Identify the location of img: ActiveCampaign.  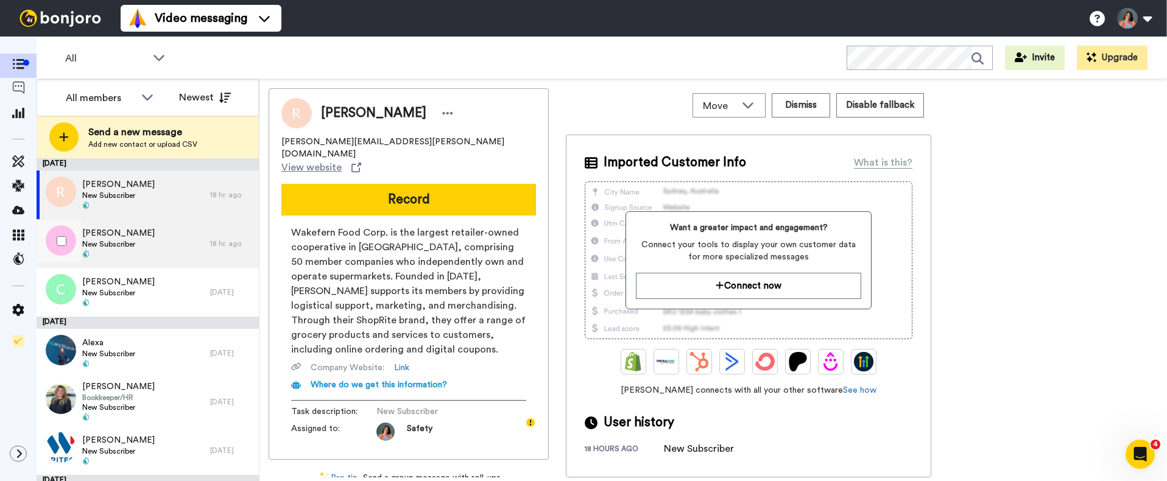
(732, 362).